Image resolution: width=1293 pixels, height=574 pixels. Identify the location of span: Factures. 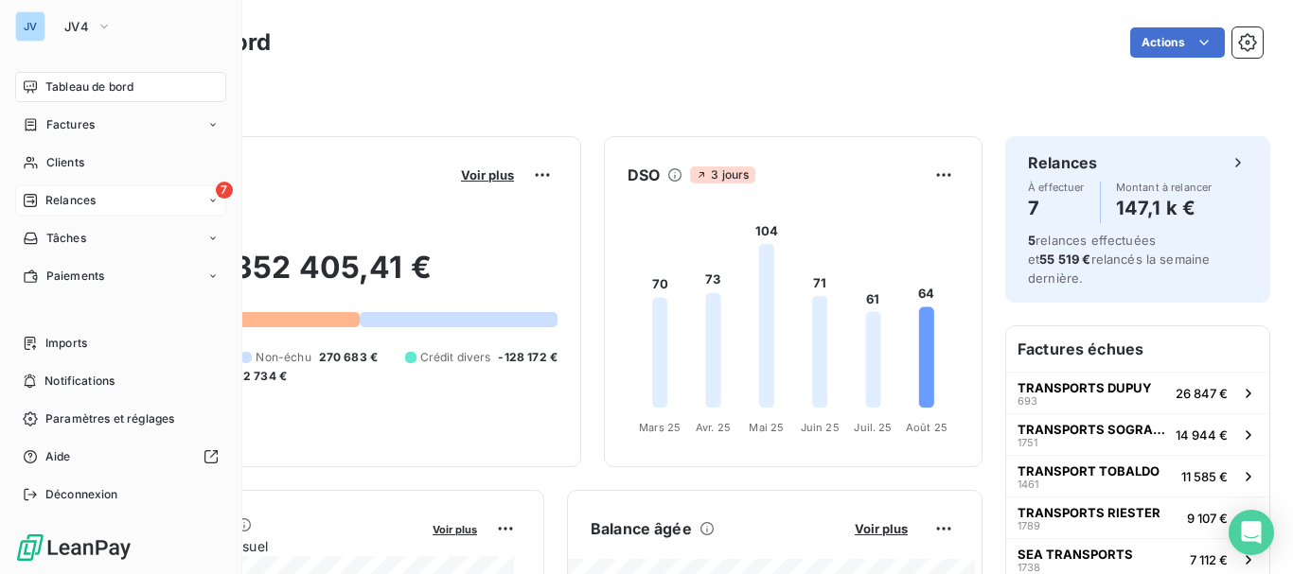
(70, 125).